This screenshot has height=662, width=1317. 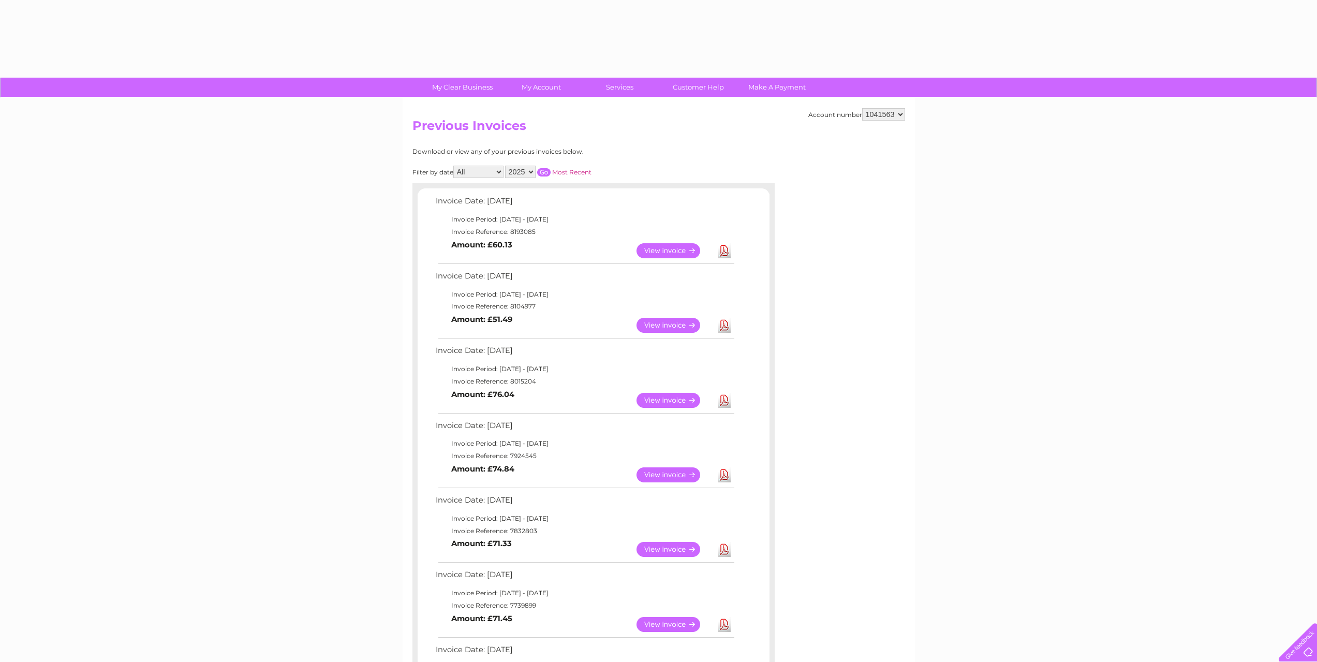 What do you see at coordinates (659, 128) in the screenshot?
I see `h2: Previous Invoices` at bounding box center [659, 128].